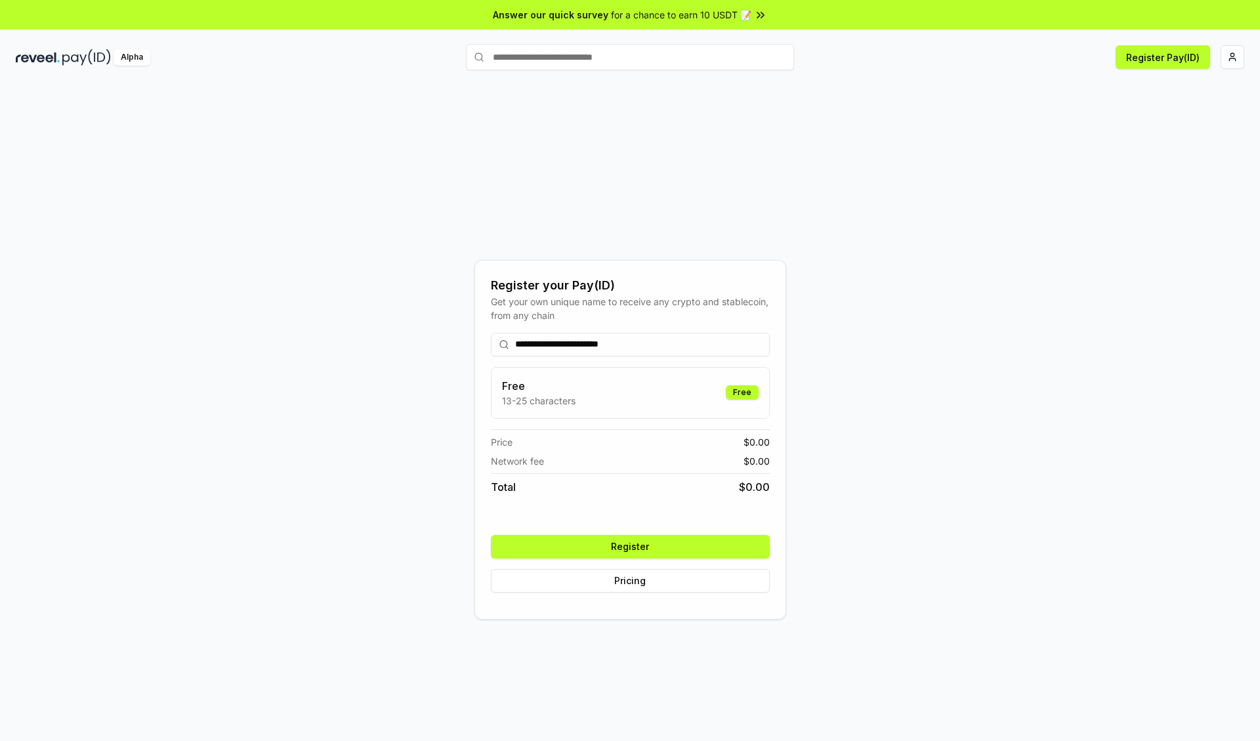 The width and height of the screenshot is (1260, 741). I want to click on button: Register Pay(ID), so click(1163, 57).